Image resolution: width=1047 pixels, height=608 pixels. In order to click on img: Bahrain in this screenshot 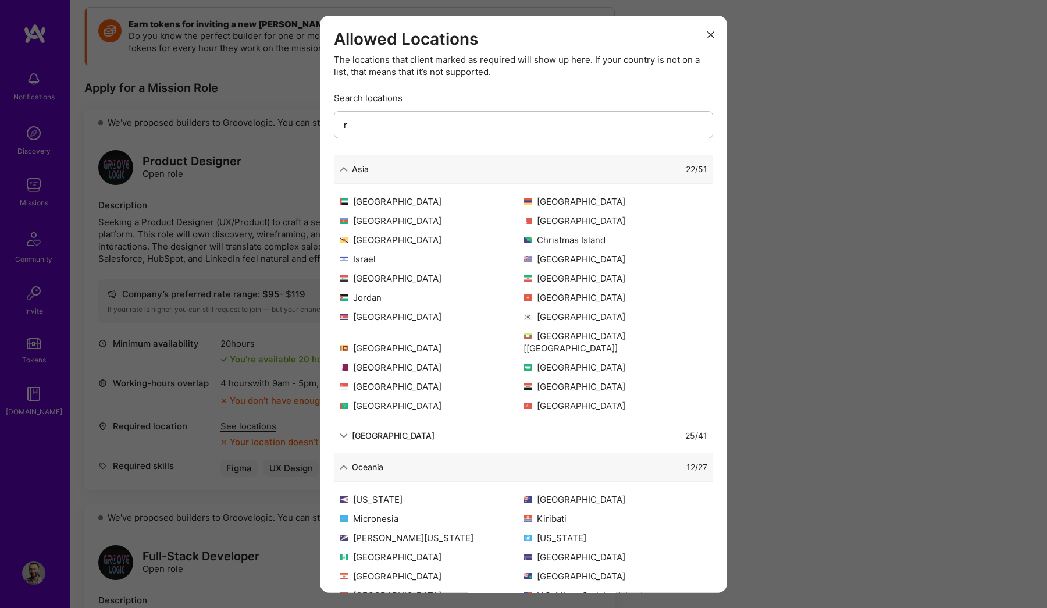, I will do `click(528, 220)`.